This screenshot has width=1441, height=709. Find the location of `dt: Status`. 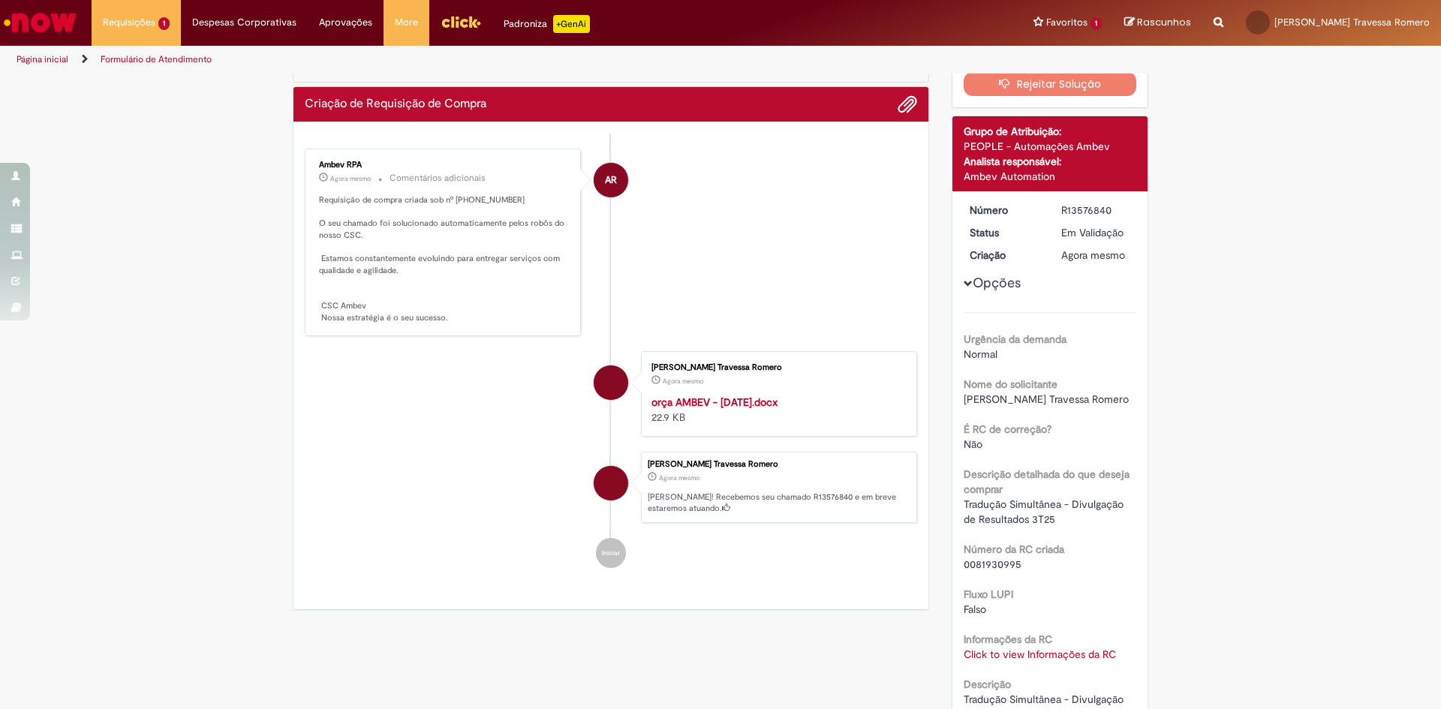

dt: Status is located at coordinates (1004, 233).